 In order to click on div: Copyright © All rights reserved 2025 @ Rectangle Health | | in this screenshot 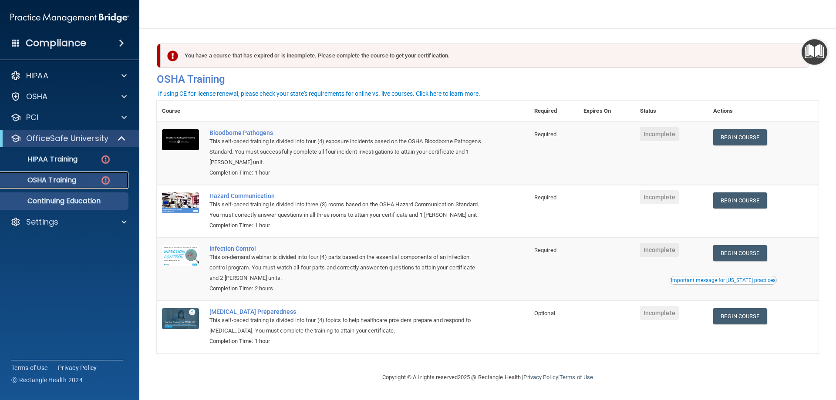, I will do `click(487, 377)`.